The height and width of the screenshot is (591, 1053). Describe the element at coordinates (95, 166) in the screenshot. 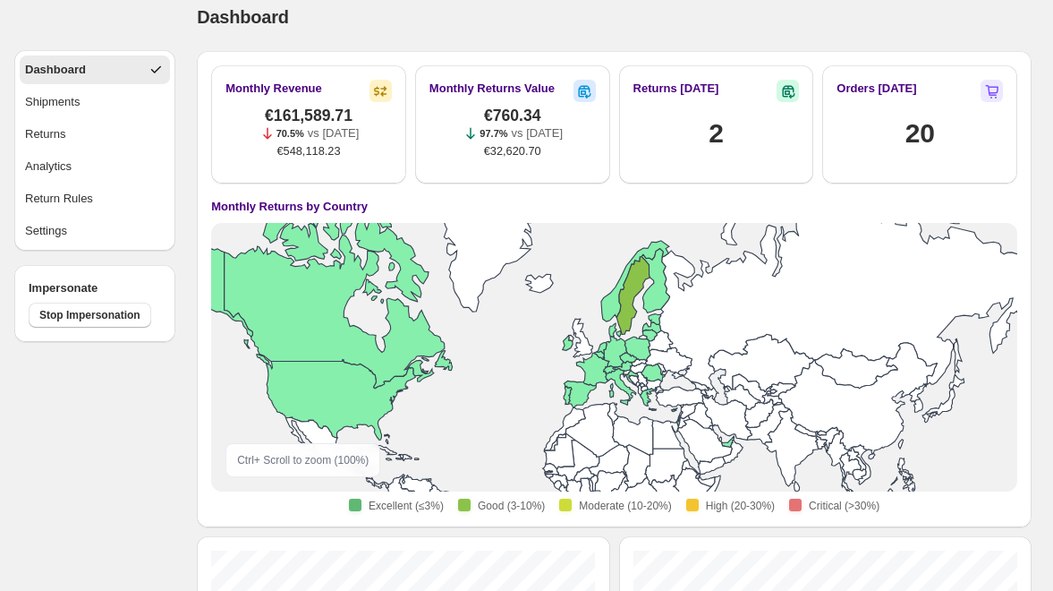

I see `button: Analytics` at that location.